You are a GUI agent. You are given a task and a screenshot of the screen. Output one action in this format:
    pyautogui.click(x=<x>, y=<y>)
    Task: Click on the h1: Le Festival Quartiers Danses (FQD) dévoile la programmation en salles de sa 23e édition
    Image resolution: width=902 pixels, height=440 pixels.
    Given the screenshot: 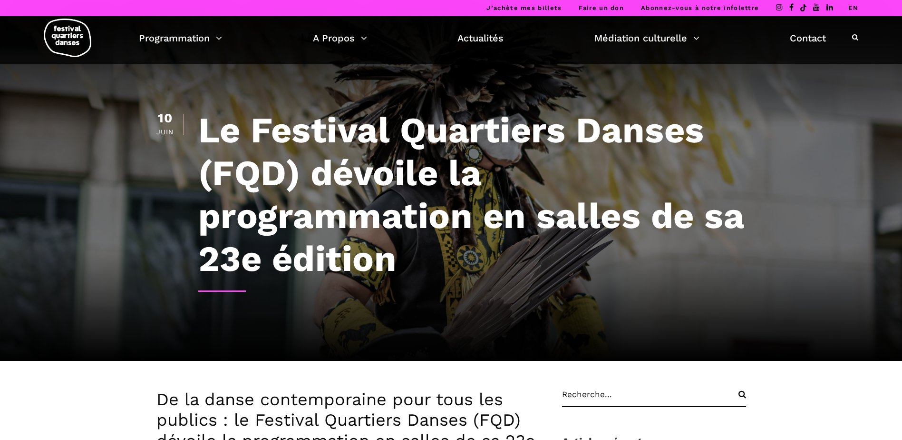 What is the action you would take?
    pyautogui.click(x=472, y=194)
    